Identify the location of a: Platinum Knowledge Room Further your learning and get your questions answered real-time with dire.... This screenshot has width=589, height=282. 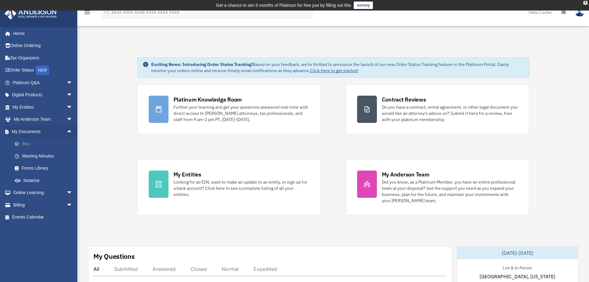
(229, 109).